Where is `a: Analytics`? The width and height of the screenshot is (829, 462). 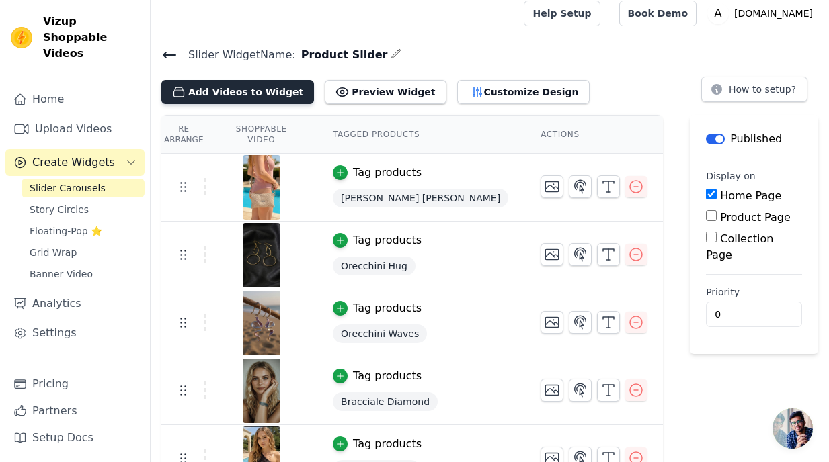
a: Analytics is located at coordinates (75, 304).